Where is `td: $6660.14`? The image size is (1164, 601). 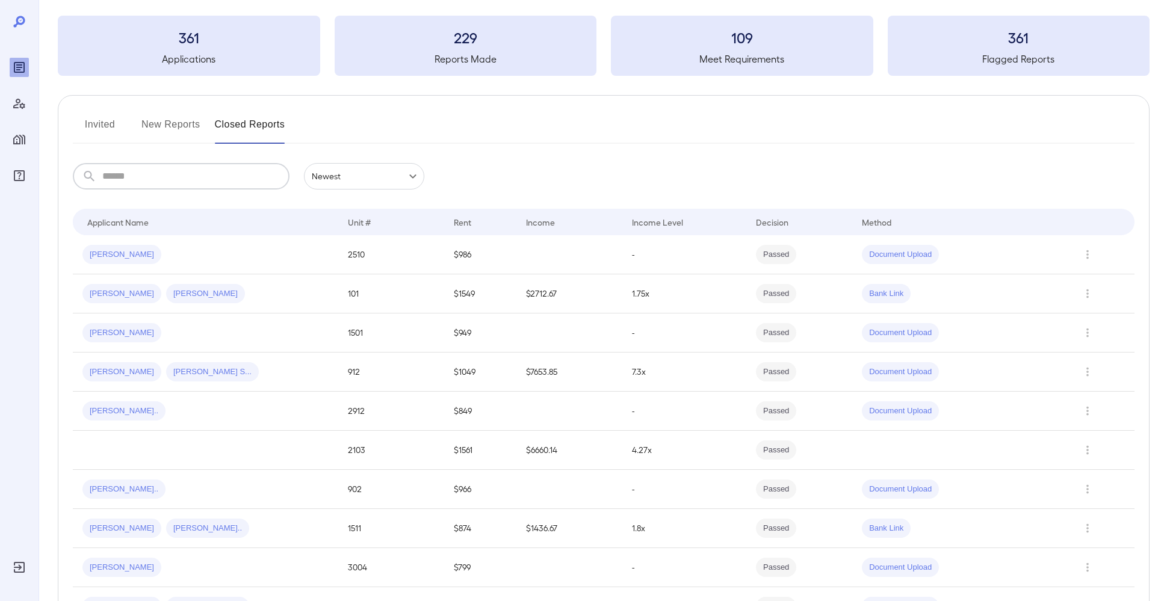 td: $6660.14 is located at coordinates (569, 450).